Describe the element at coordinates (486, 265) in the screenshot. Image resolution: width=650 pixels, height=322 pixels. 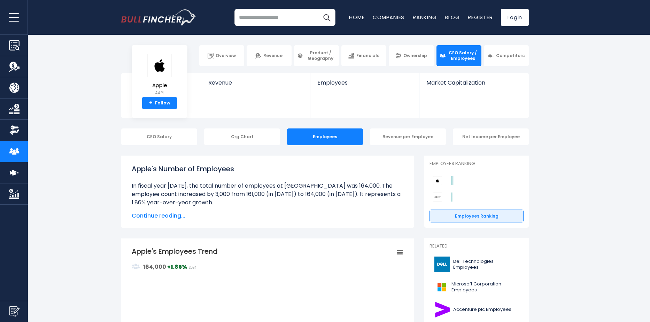
I see `span: Dell Technologies Employees` at that location.